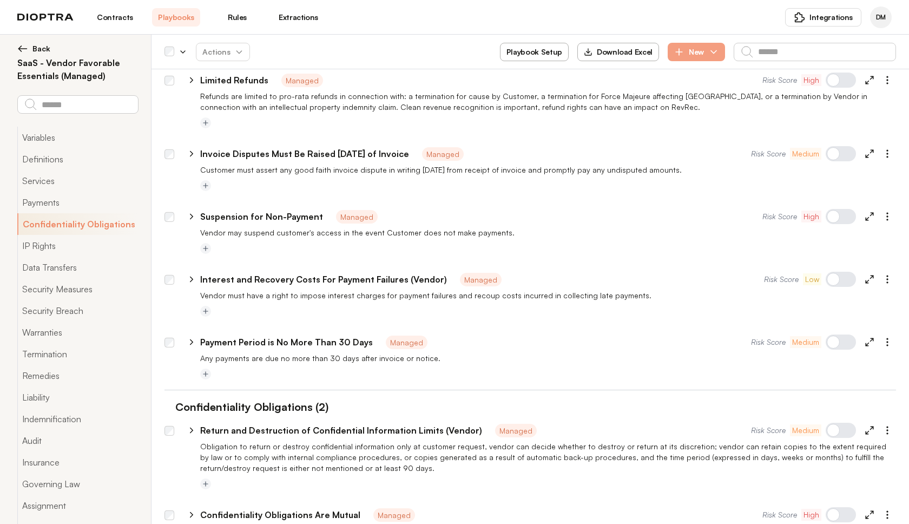 The image size is (909, 524). I want to click on button: Confidentiality Obligations, so click(77, 224).